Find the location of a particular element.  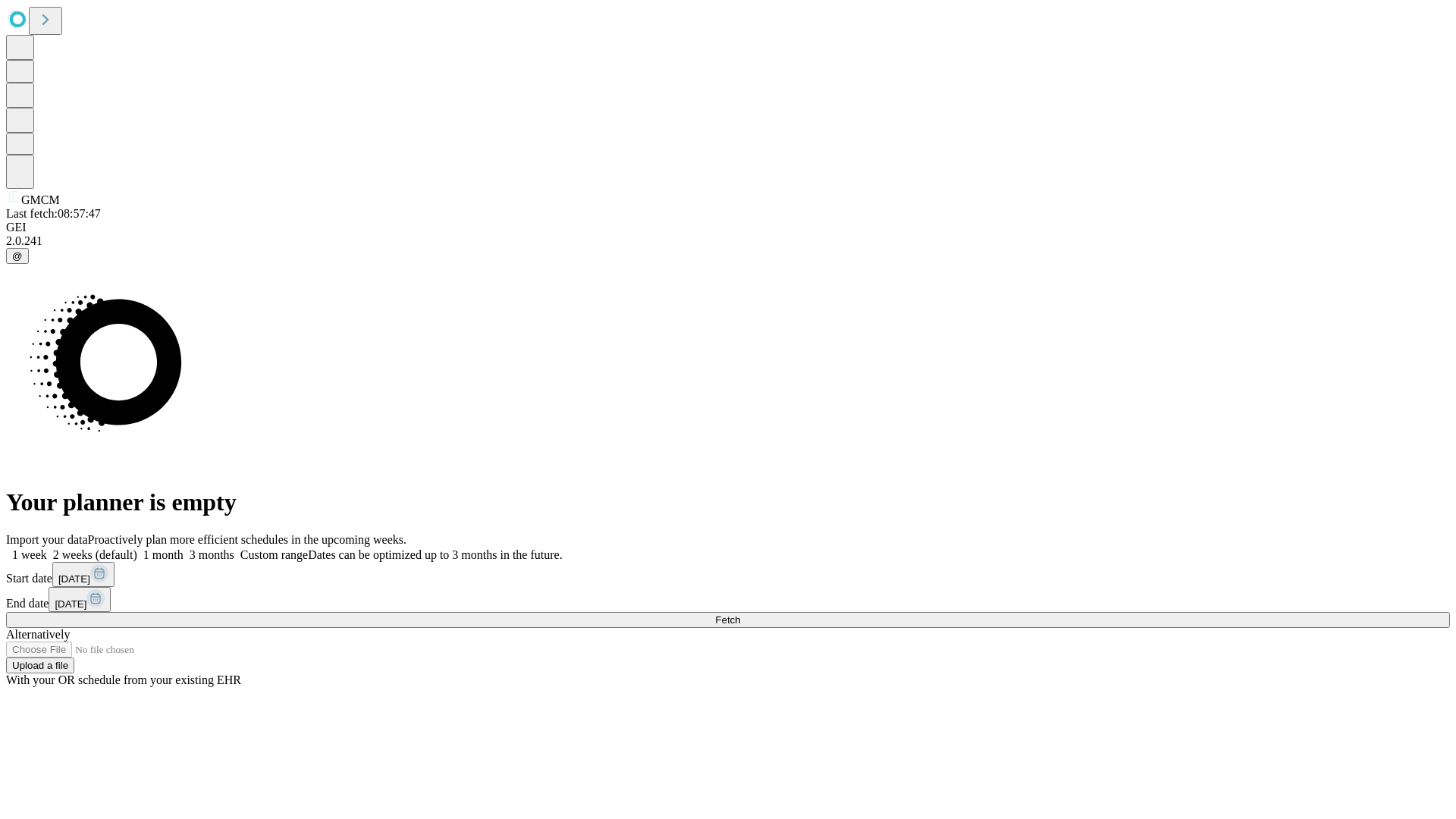

div: Start date is located at coordinates (728, 574).